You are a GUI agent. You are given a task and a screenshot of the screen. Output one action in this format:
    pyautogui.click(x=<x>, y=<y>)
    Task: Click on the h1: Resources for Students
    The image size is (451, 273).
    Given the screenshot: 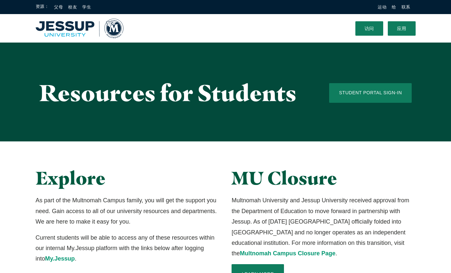 What is the action you would take?
    pyautogui.click(x=171, y=93)
    